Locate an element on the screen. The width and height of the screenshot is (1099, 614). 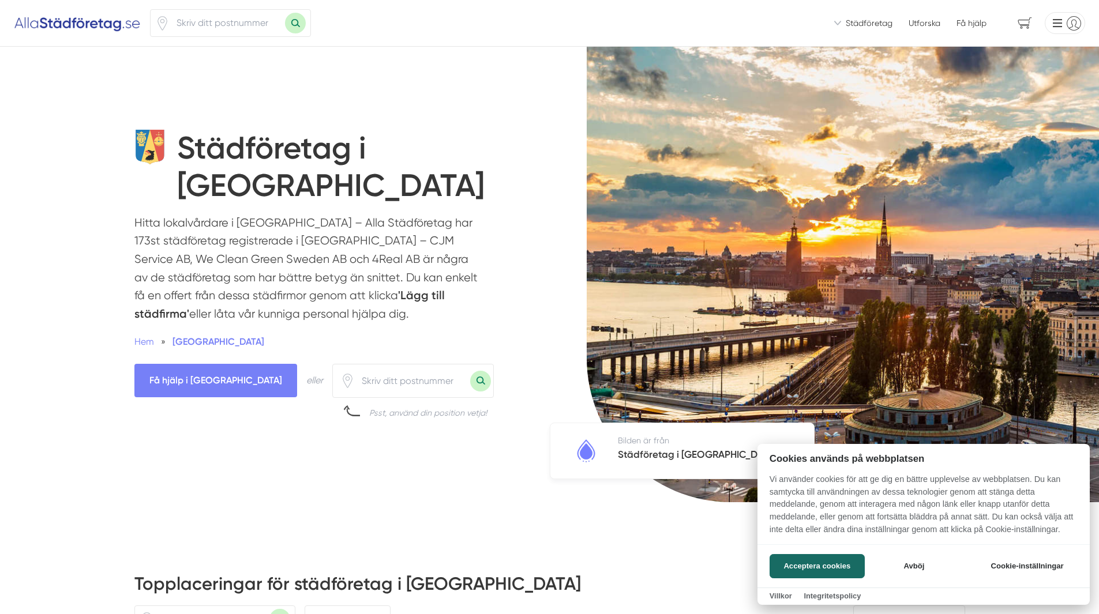
button: Avböj is located at coordinates (914, 567).